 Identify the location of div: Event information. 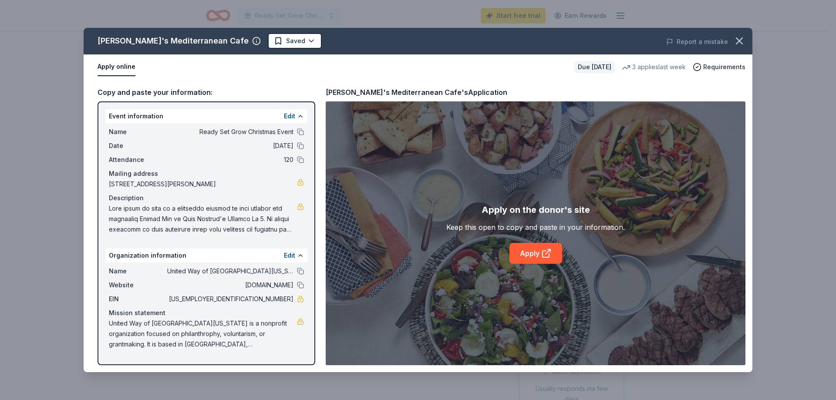
(206, 116).